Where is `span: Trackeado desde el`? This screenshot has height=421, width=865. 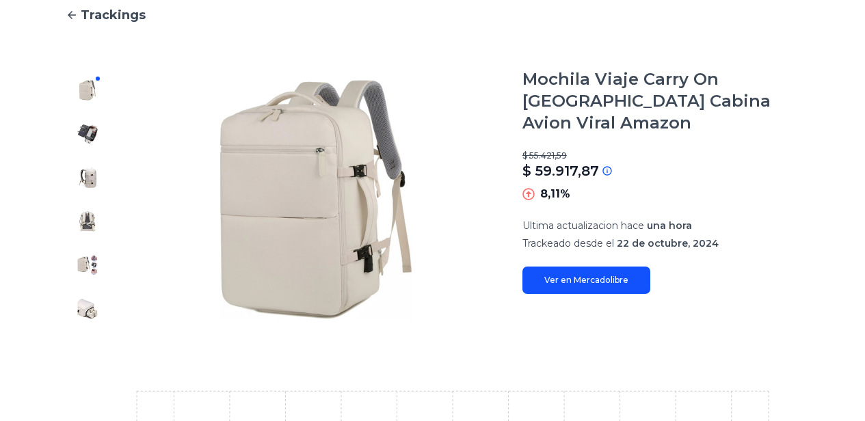 span: Trackeado desde el is located at coordinates (568, 243).